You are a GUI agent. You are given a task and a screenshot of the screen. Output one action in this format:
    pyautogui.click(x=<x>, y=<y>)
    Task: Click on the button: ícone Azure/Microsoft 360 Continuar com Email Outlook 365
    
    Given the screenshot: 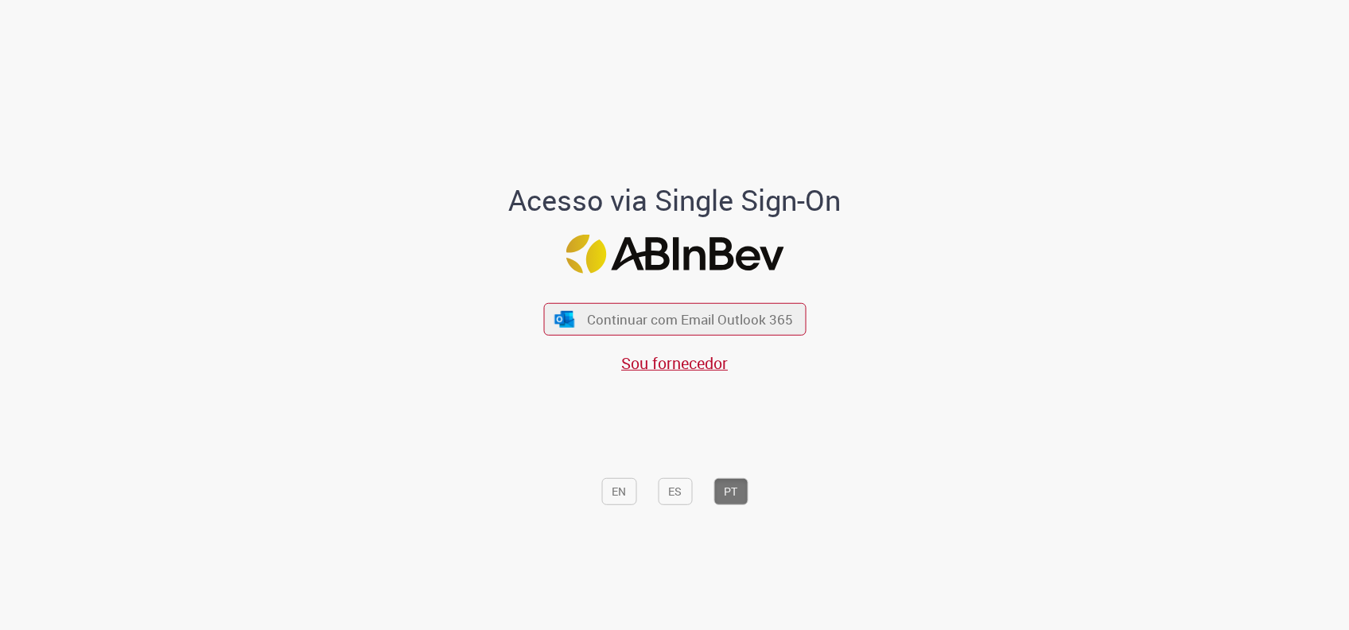 What is the action you would take?
    pyautogui.click(x=674, y=319)
    